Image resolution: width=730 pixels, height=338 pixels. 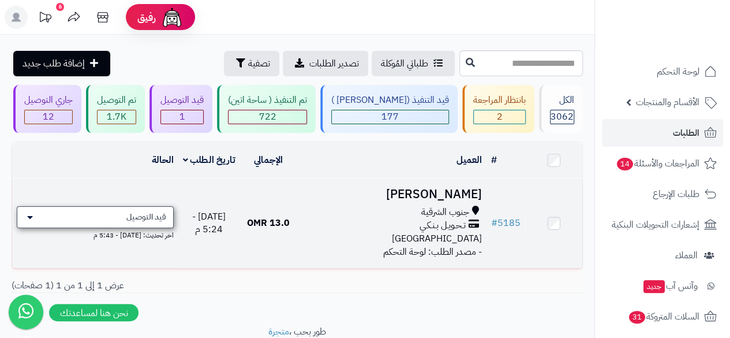 I want to click on span: طلبات الإرجاع, so click(x=676, y=194).